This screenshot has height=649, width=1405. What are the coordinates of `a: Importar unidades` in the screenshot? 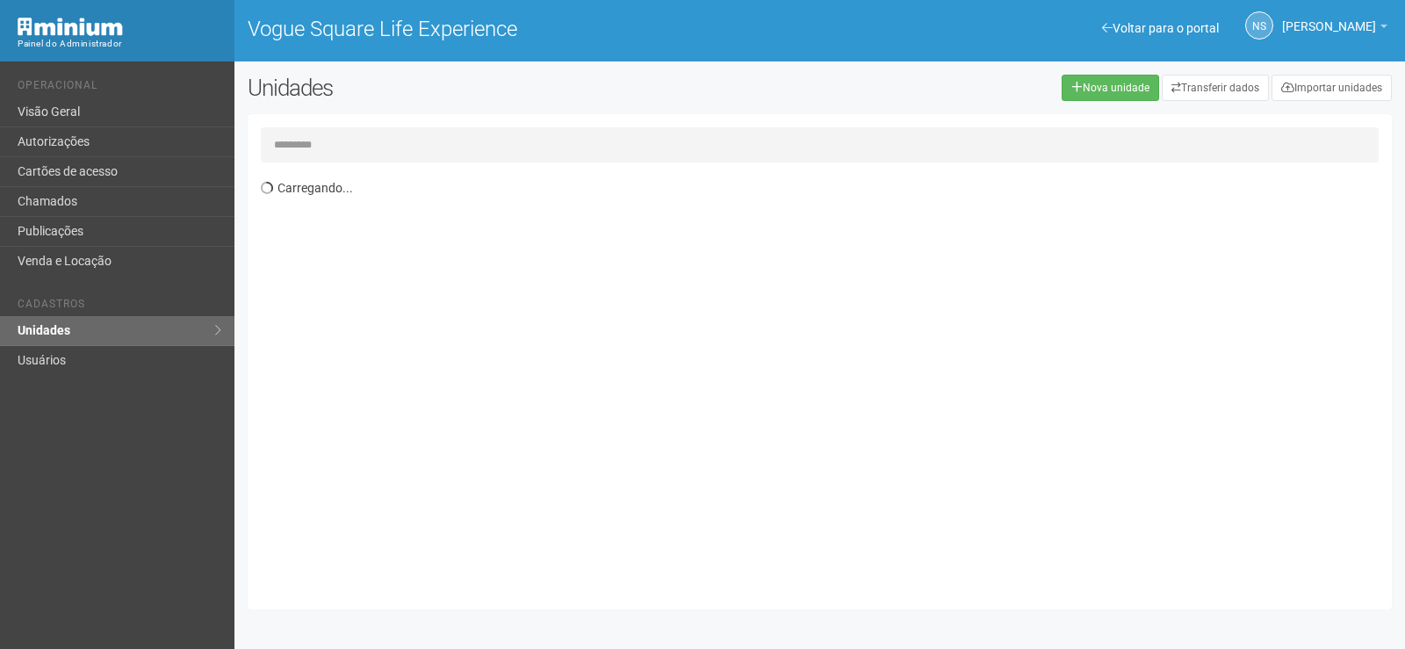 It's located at (1331, 88).